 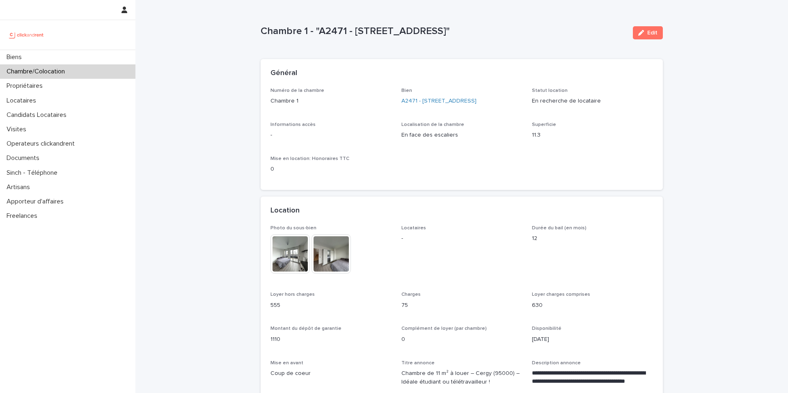 I want to click on span: Numéro de la chambre, so click(x=297, y=91).